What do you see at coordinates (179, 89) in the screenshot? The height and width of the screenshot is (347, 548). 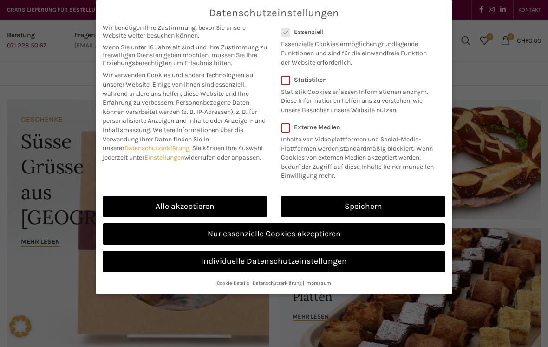 I see `span: Wir verwenden Cookies und andere Technologien auf unserer Website. Einige von ihnen sind essenzie...` at bounding box center [179, 89].